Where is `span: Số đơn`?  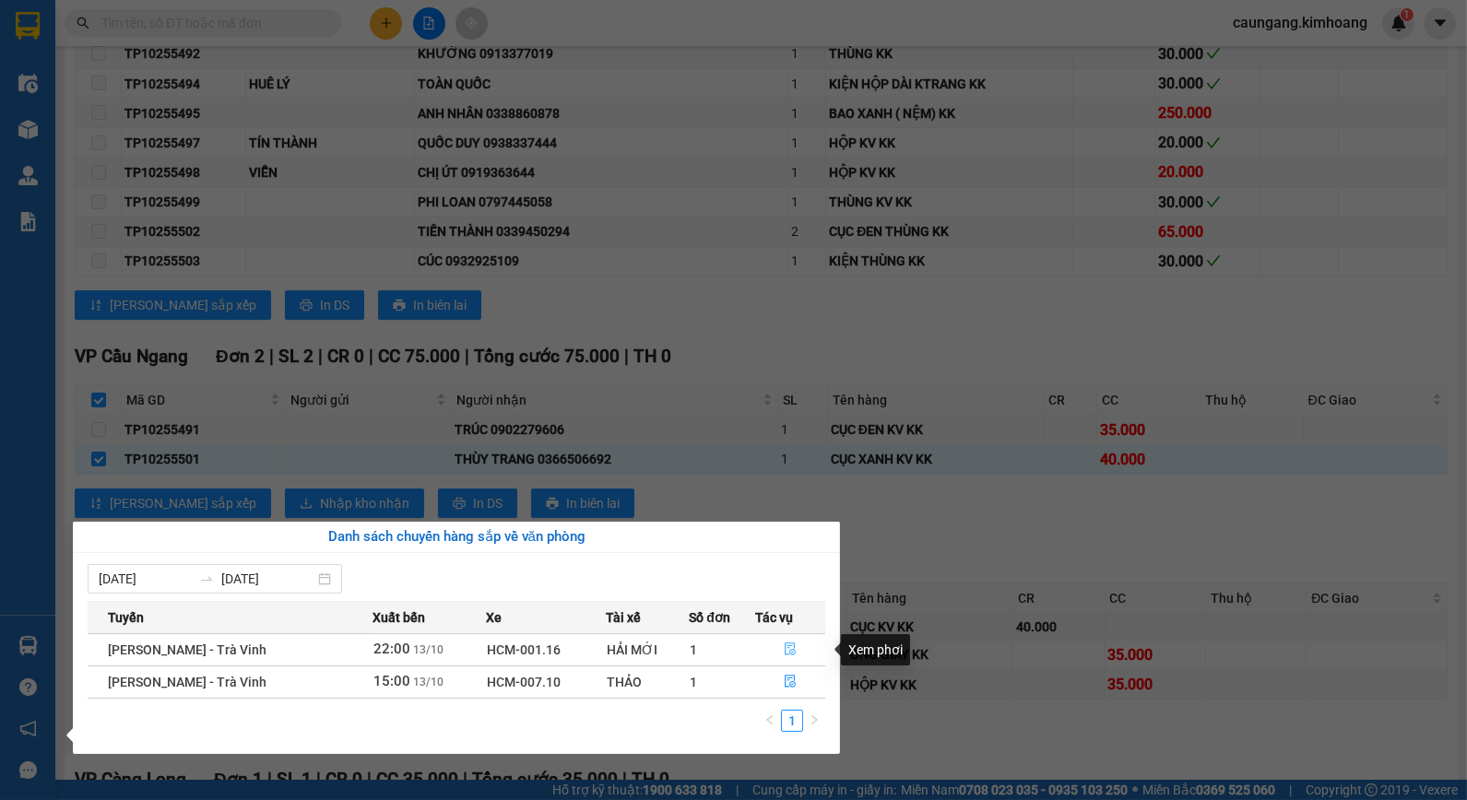
span: Số đơn is located at coordinates (709, 618).